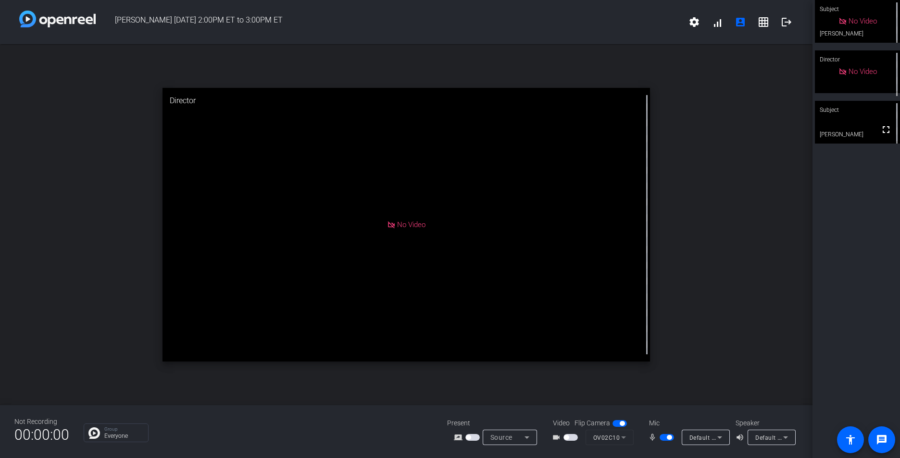 This screenshot has width=900, height=458. Describe the element at coordinates (459, 438) in the screenshot. I see `mat-icon: screen_share_outline` at that location.